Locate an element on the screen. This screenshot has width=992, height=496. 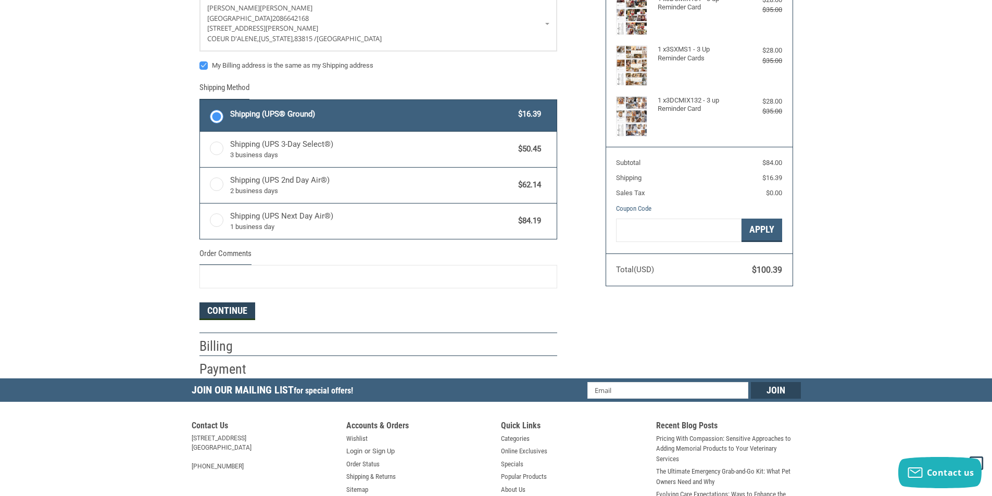
a: Popular Products is located at coordinates (524, 477).